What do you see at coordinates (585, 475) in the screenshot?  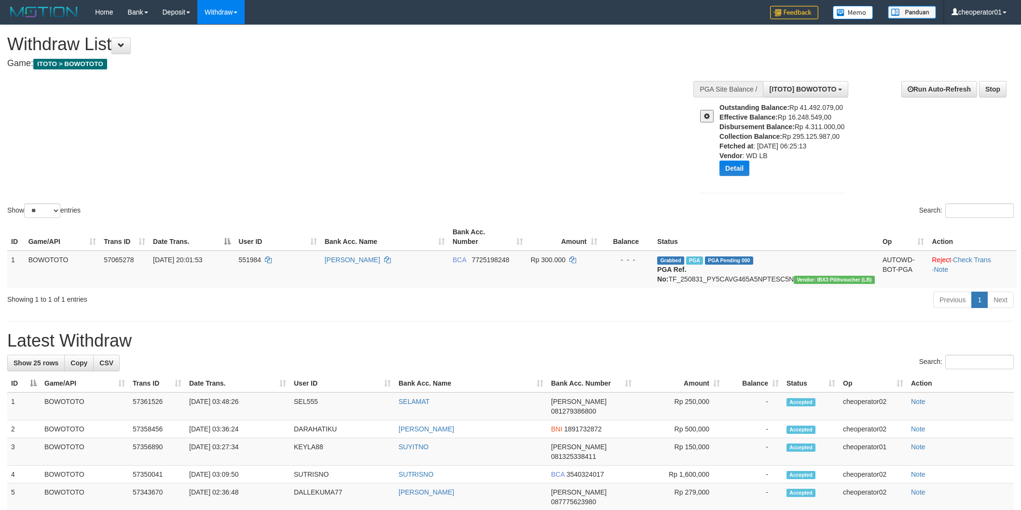 I see `span: Copy 3540324017 to clipboard` at bounding box center [585, 475].